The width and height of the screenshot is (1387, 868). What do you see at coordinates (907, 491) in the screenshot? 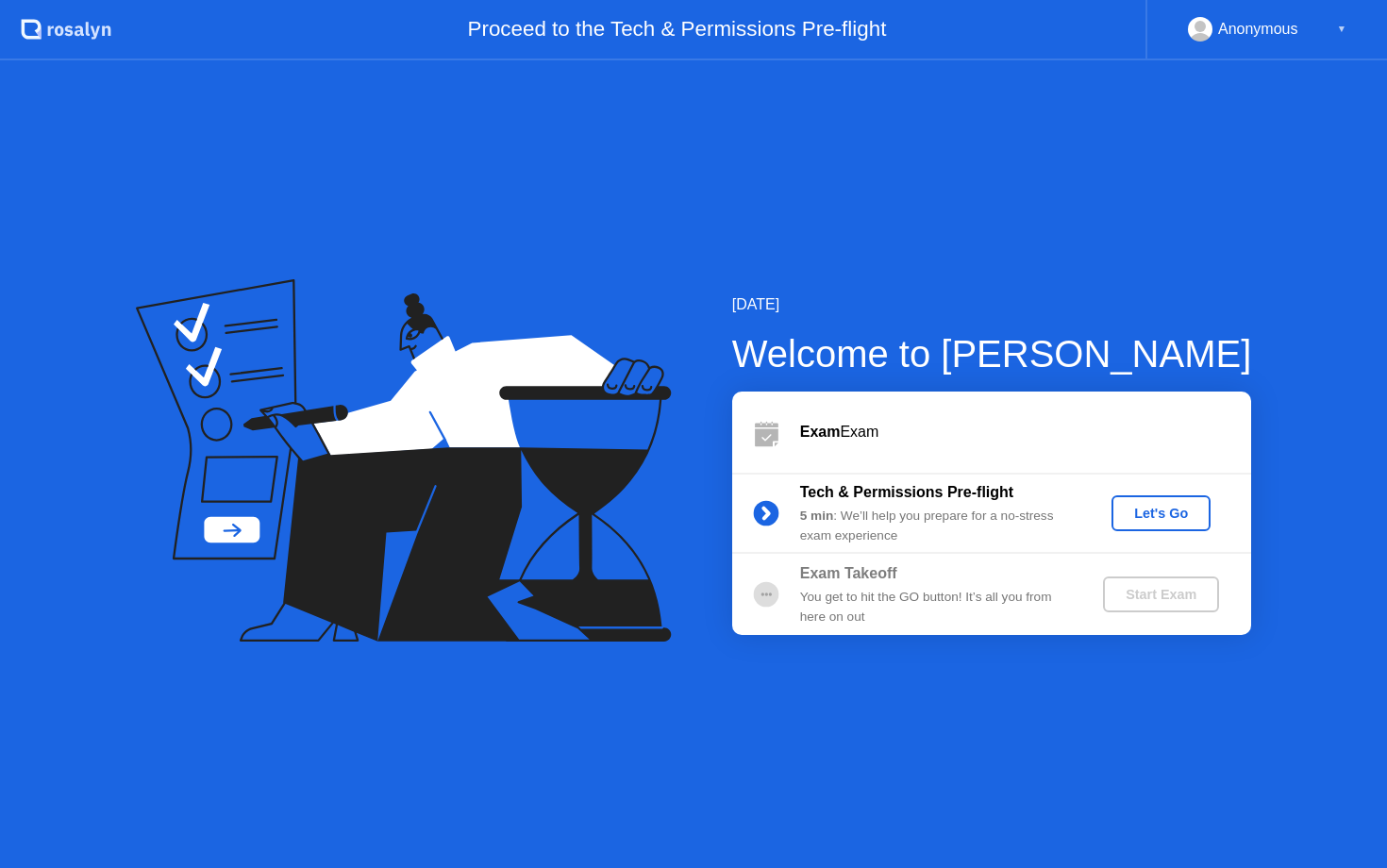
I see `b: Tech & Permissions Pre-flight` at bounding box center [907, 491].